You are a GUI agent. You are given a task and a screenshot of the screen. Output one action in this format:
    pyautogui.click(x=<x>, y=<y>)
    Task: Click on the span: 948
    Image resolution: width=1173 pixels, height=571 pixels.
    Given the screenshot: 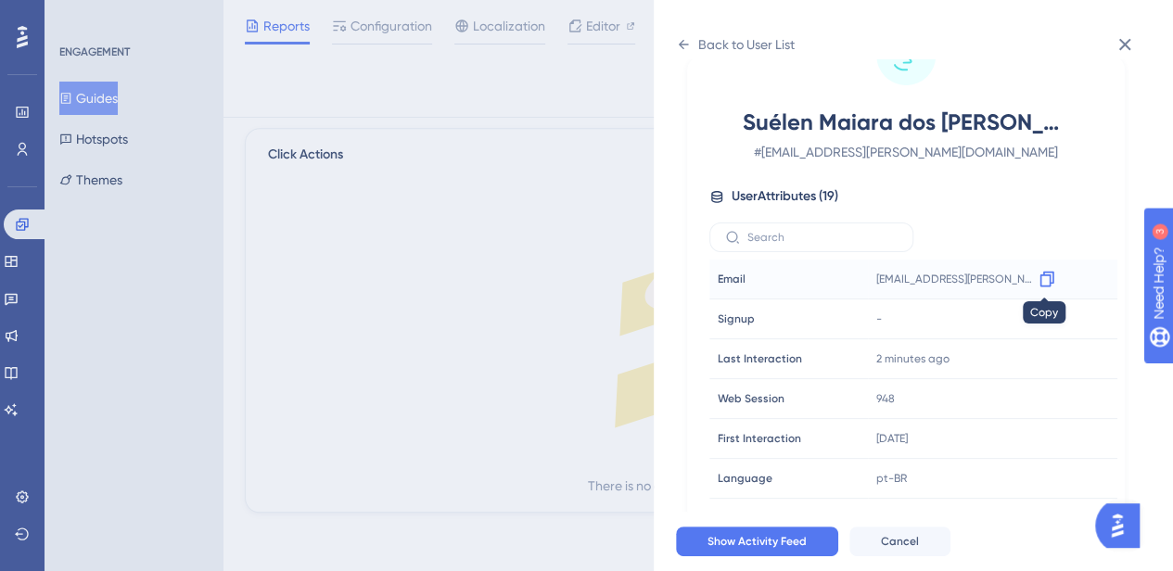 What is the action you would take?
    pyautogui.click(x=886, y=399)
    